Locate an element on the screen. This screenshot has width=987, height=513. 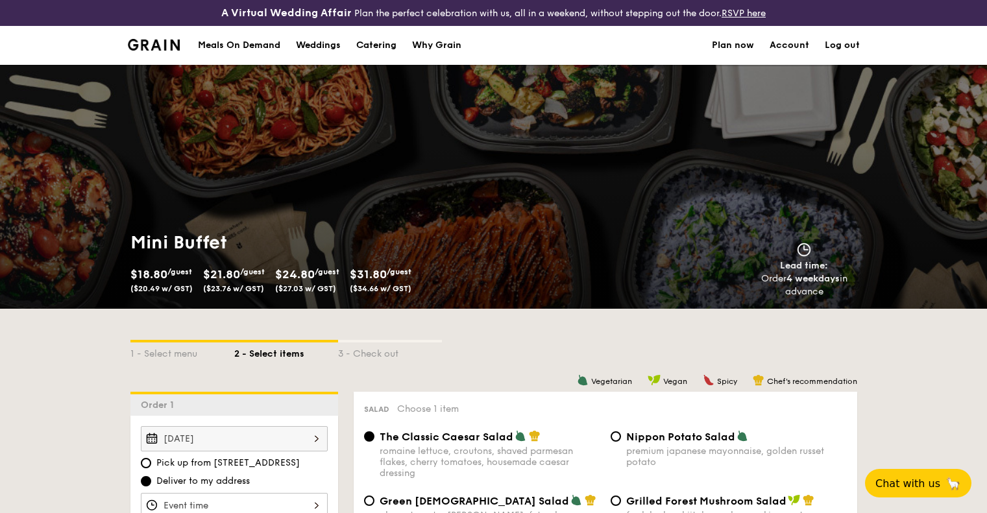
span: $31.80 is located at coordinates (368, 274).